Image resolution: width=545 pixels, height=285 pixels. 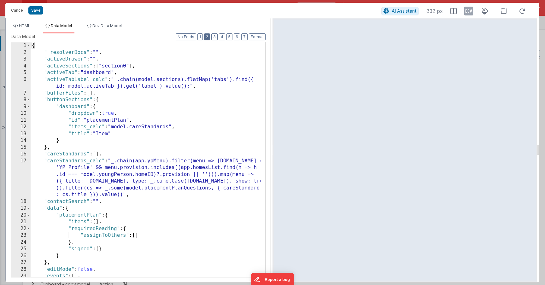 What do you see at coordinates (237, 37) in the screenshot?
I see `button: 6` at bounding box center [237, 37].